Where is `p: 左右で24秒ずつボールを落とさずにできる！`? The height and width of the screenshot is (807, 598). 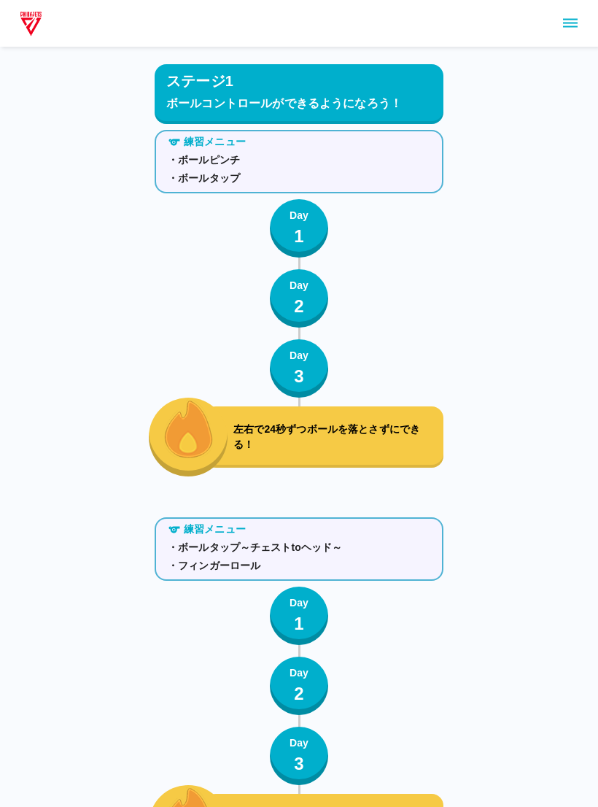 p: 左右で24秒ずつボールを落とさずにできる！ is located at coordinates (336, 437).